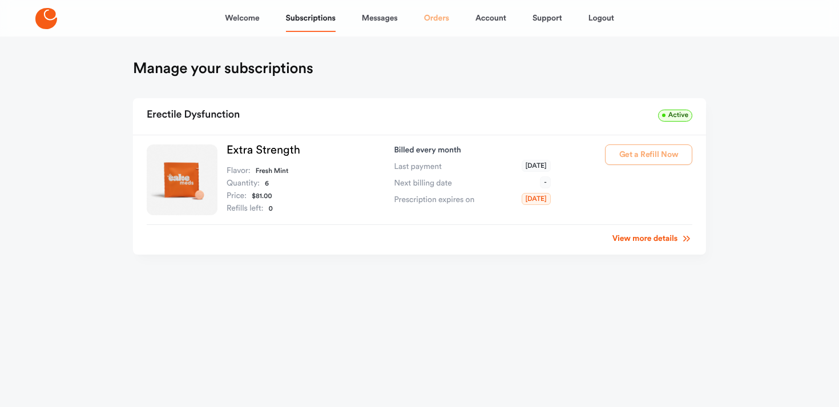 Image resolution: width=839 pixels, height=407 pixels. What do you see at coordinates (436, 18) in the screenshot?
I see `a: Orders` at bounding box center [436, 18].